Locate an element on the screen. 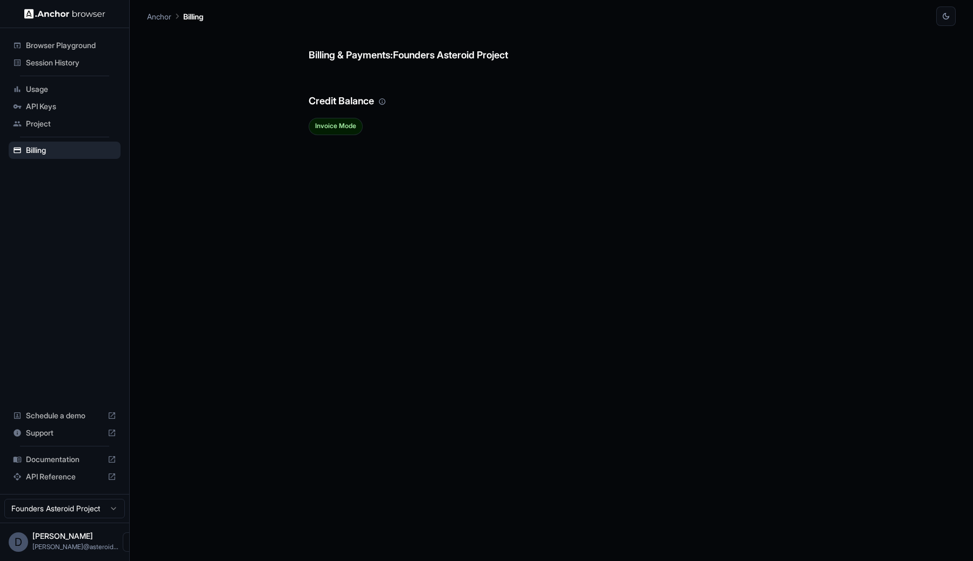  p: Billing is located at coordinates (193, 16).